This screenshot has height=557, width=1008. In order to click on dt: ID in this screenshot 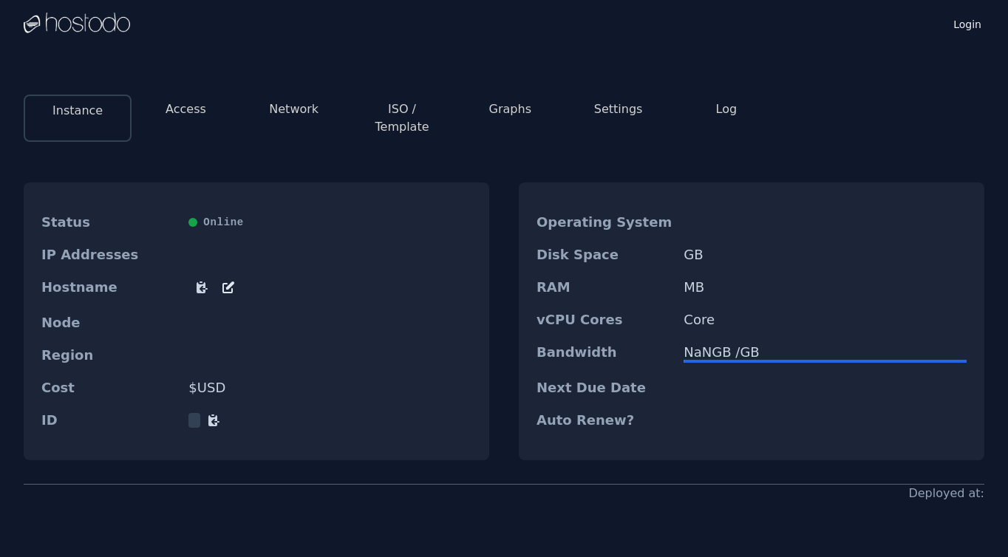, I will do `click(109, 420)`.